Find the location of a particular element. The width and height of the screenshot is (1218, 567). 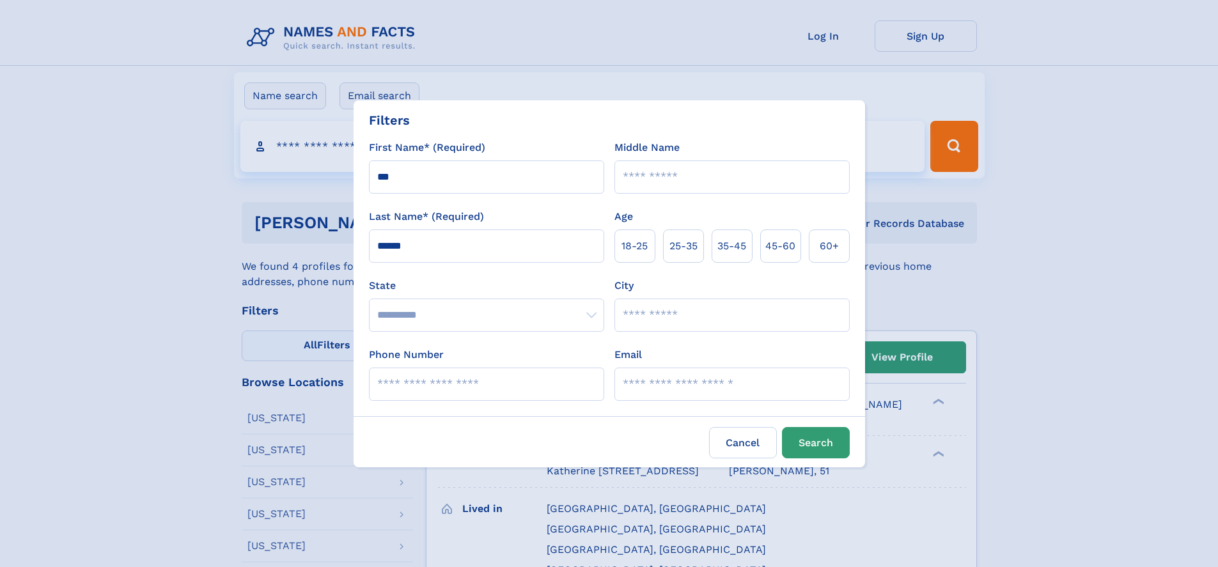

label: Cancel is located at coordinates (743, 442).